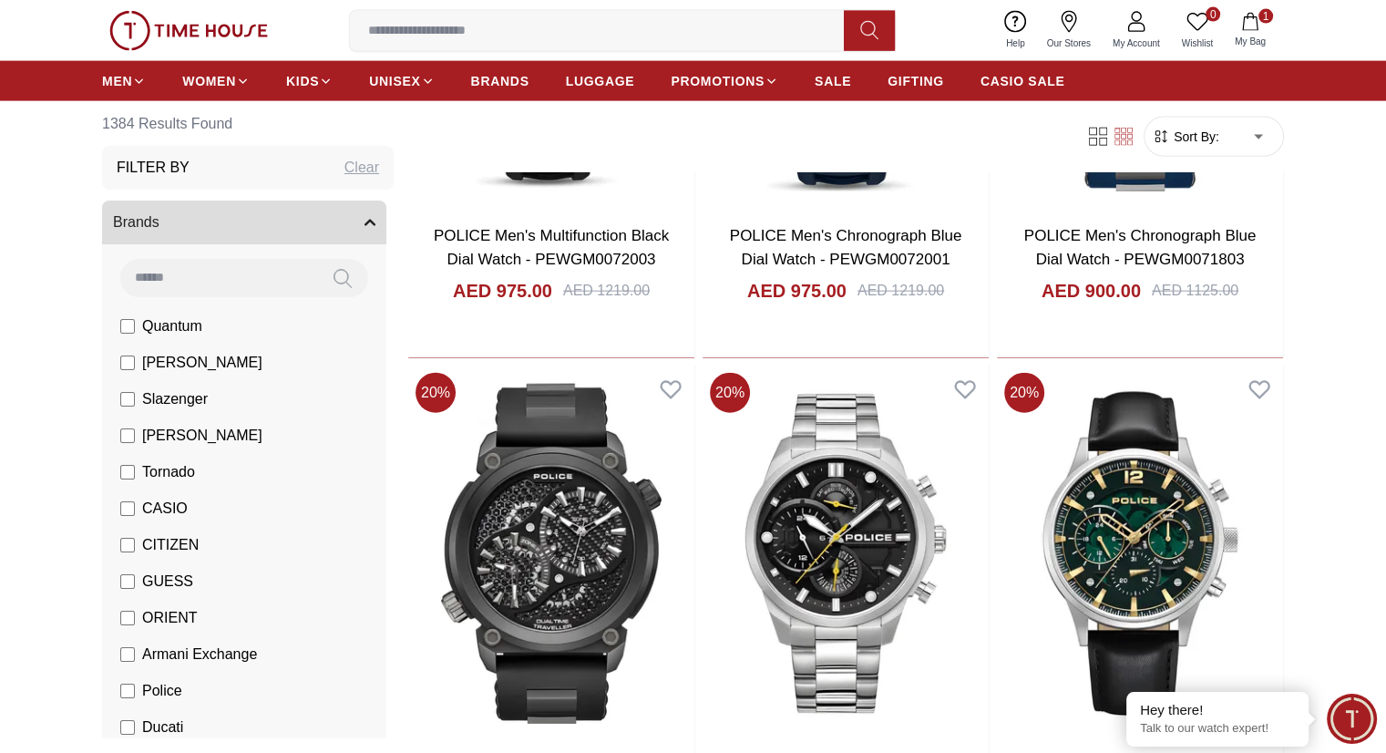 This screenshot has width=1386, height=753. I want to click on div: Chat Widget, so click(1351, 718).